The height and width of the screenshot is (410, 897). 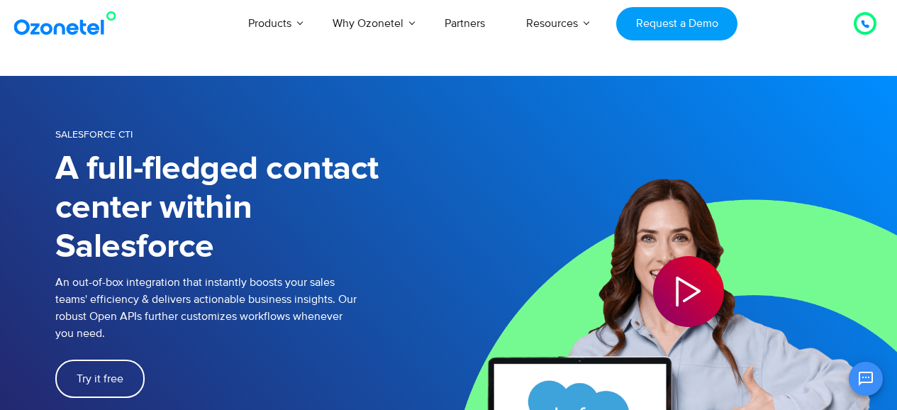 I want to click on button: Open chat, so click(x=866, y=379).